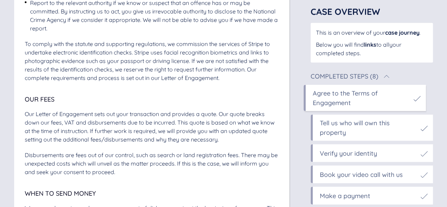 Image resolution: width=447 pixels, height=207 pixels. What do you see at coordinates (60, 193) in the screenshot?
I see `span: When to send money` at bounding box center [60, 193].